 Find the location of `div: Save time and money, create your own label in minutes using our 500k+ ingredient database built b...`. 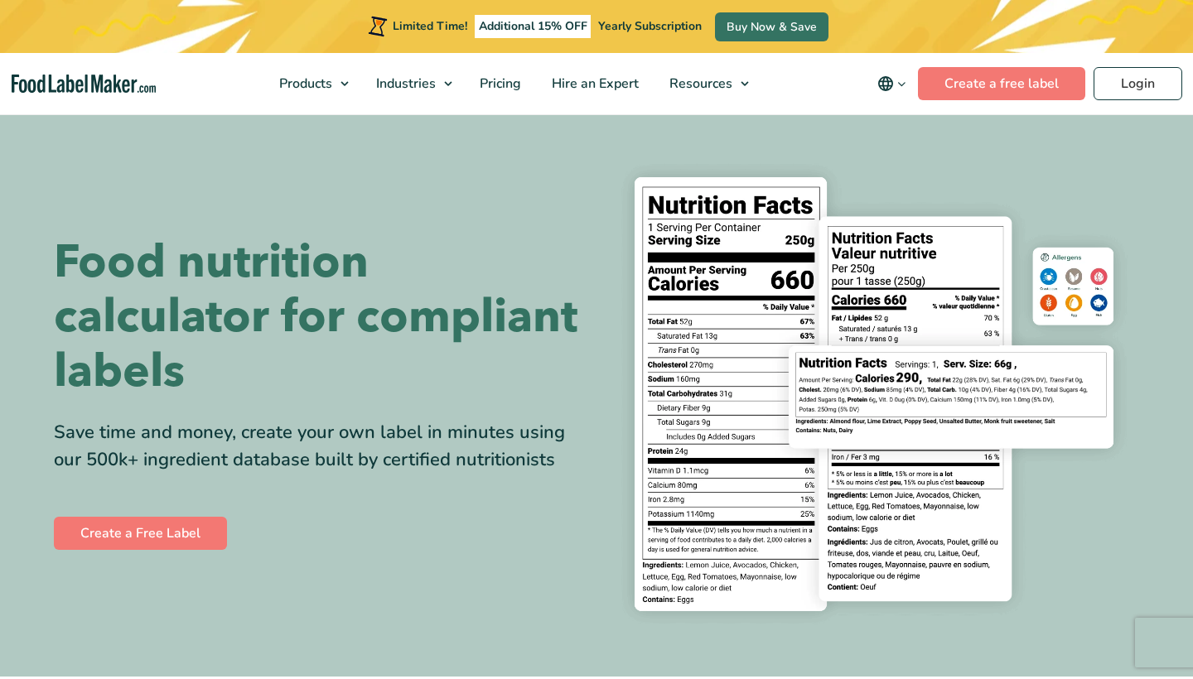

div: Save time and money, create your own label in minutes using our 500k+ ingredient database built b... is located at coordinates (319, 447).